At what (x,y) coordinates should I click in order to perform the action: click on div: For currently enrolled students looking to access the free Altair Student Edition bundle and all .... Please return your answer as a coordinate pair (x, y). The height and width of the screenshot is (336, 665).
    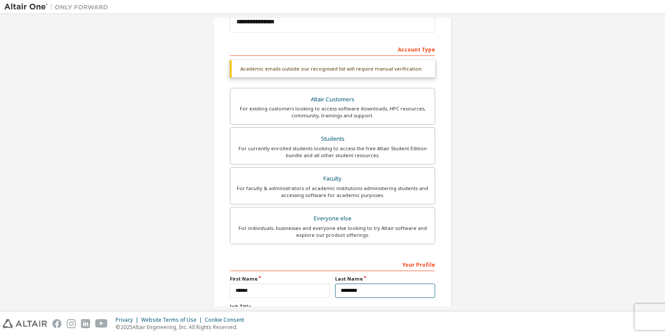
    Looking at the image, I should click on (332, 152).